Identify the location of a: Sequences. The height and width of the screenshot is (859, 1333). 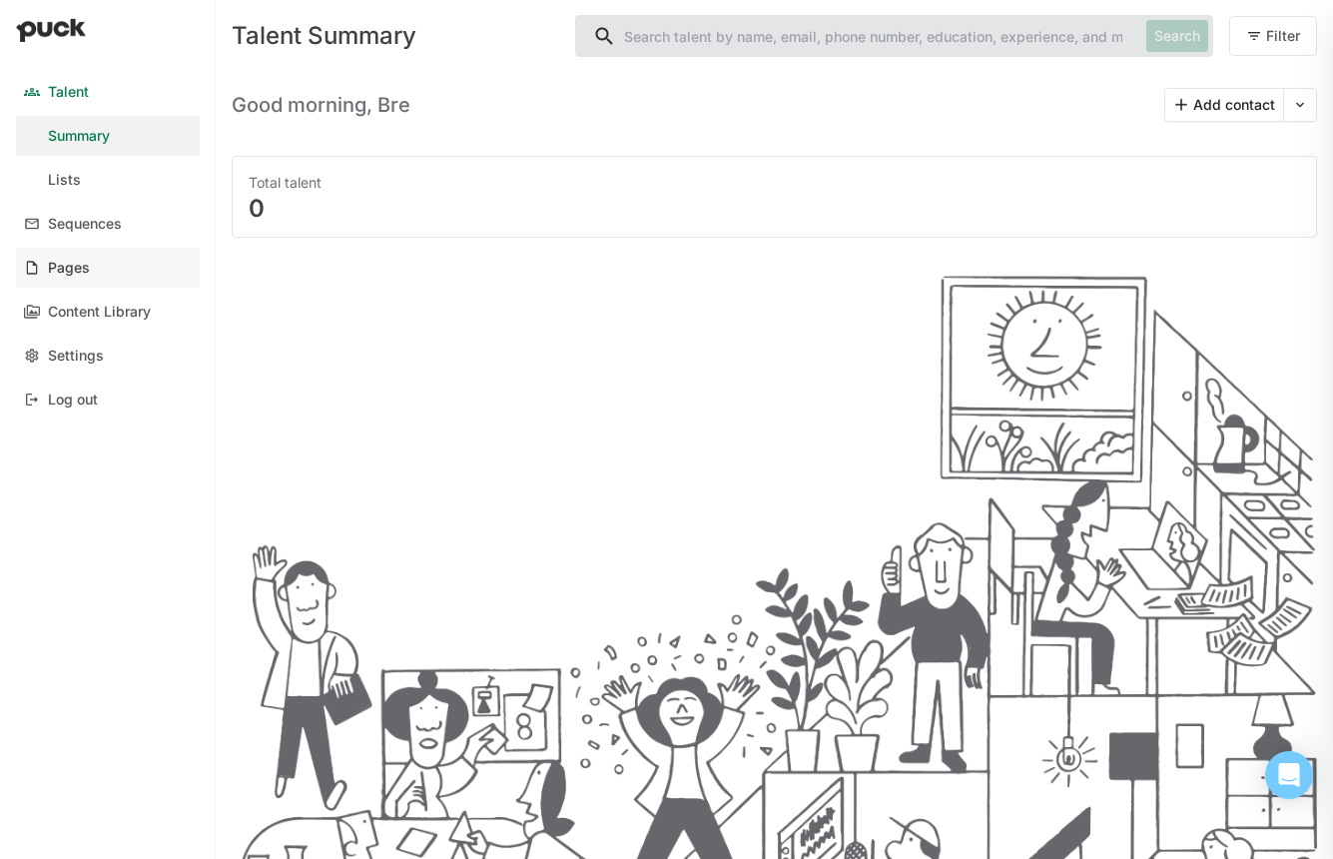
(108, 224).